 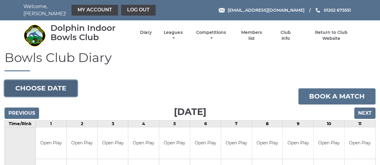 I want to click on a: Club Info, so click(x=286, y=35).